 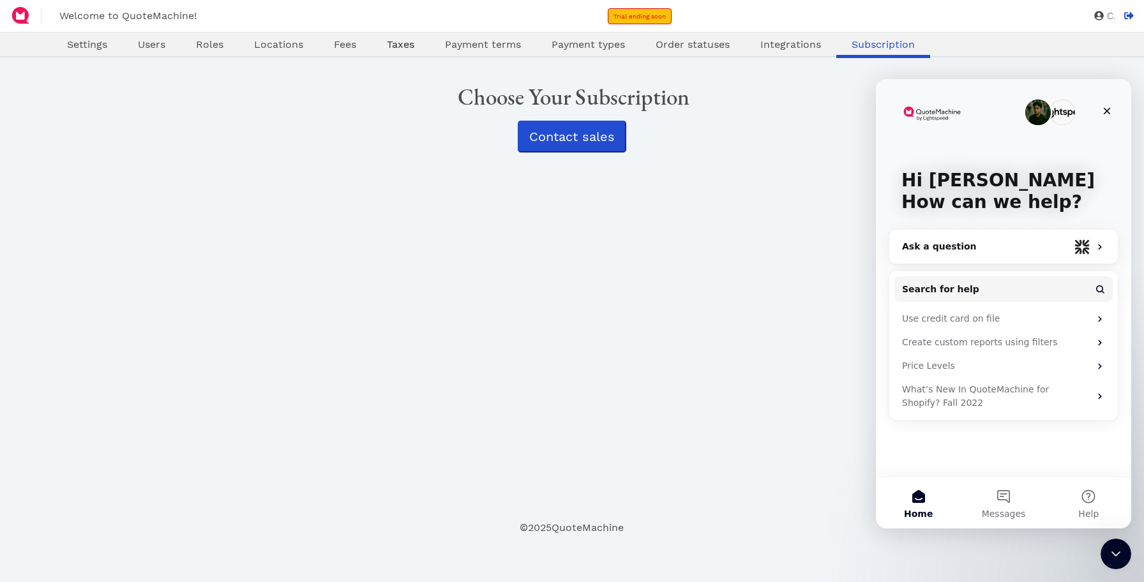 What do you see at coordinates (693, 44) in the screenshot?
I see `span: Order statuses` at bounding box center [693, 44].